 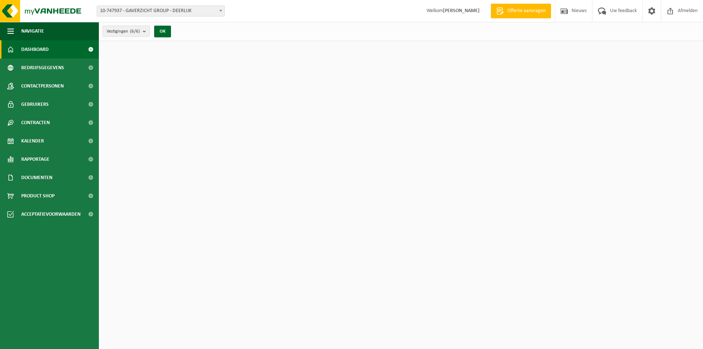 I want to click on count: (6/6), so click(x=135, y=31).